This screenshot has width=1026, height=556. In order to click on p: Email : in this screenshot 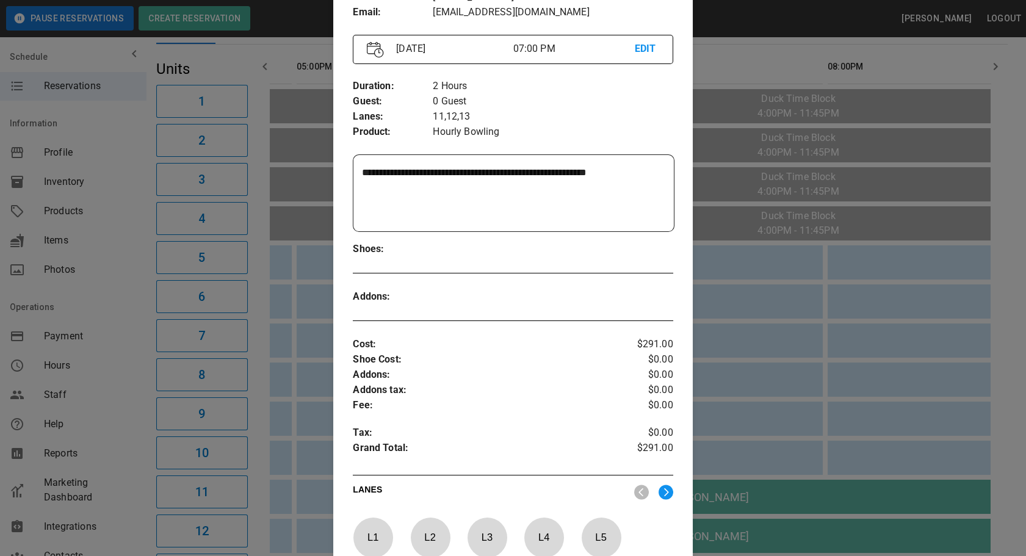, I will do `click(392, 12)`.